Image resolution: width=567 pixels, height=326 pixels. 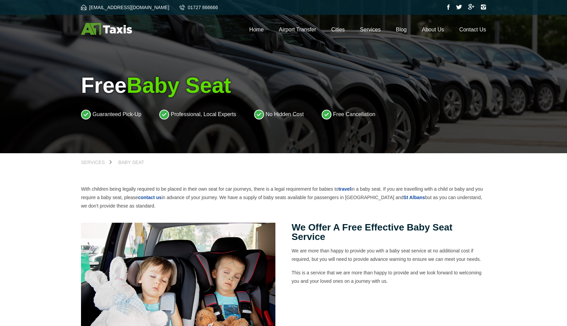 I want to click on a: Home, so click(x=257, y=29).